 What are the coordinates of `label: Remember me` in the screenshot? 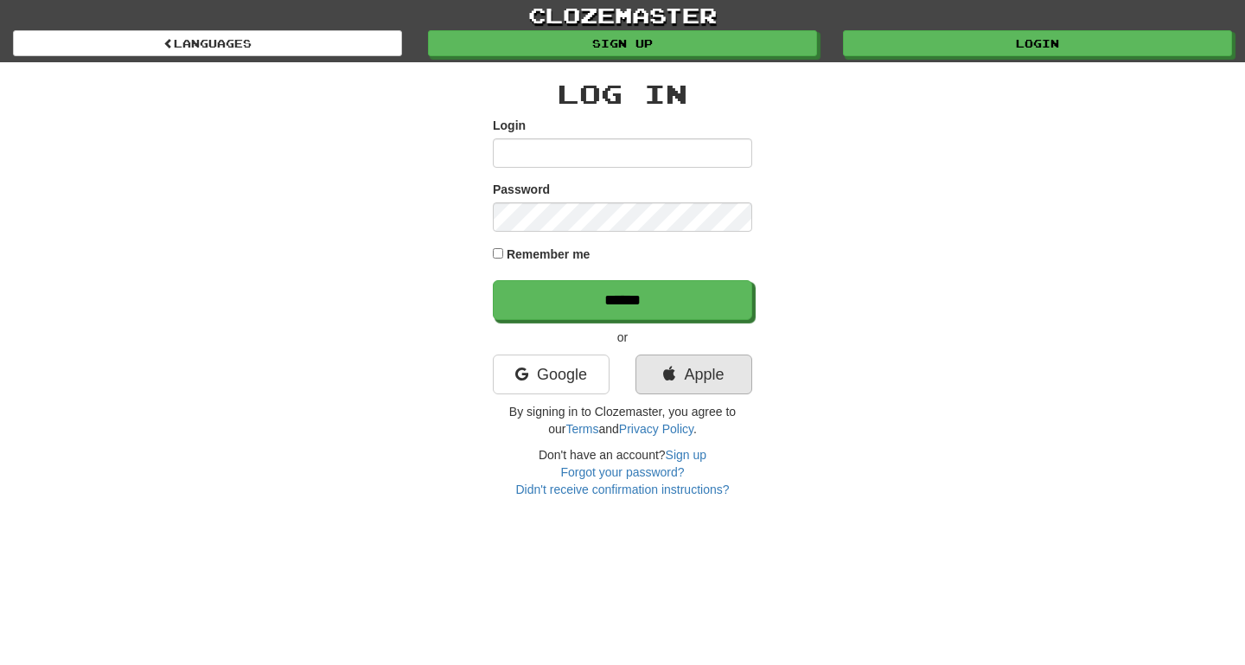 It's located at (548, 254).